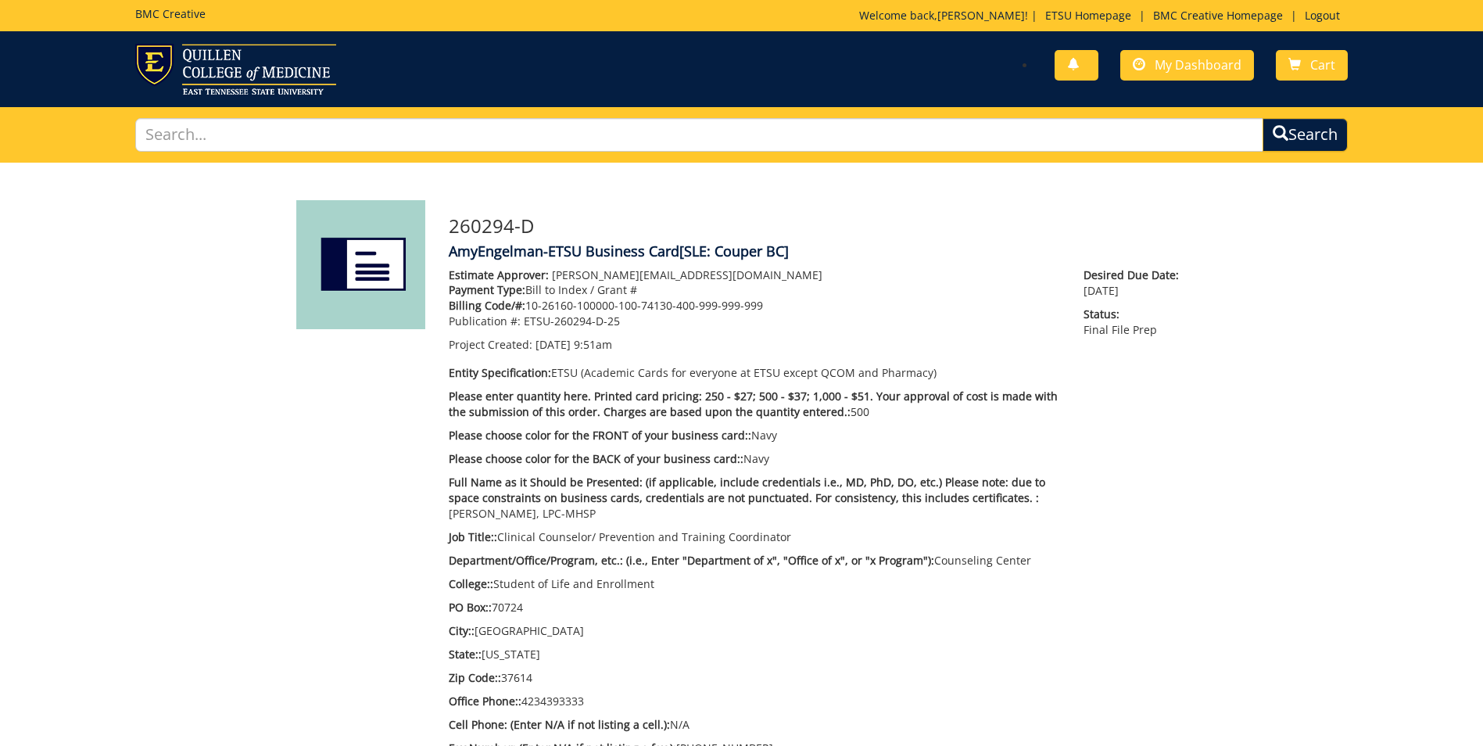 This screenshot has width=1483, height=746. Describe the element at coordinates (754, 725) in the screenshot. I see `p: N/A` at that location.